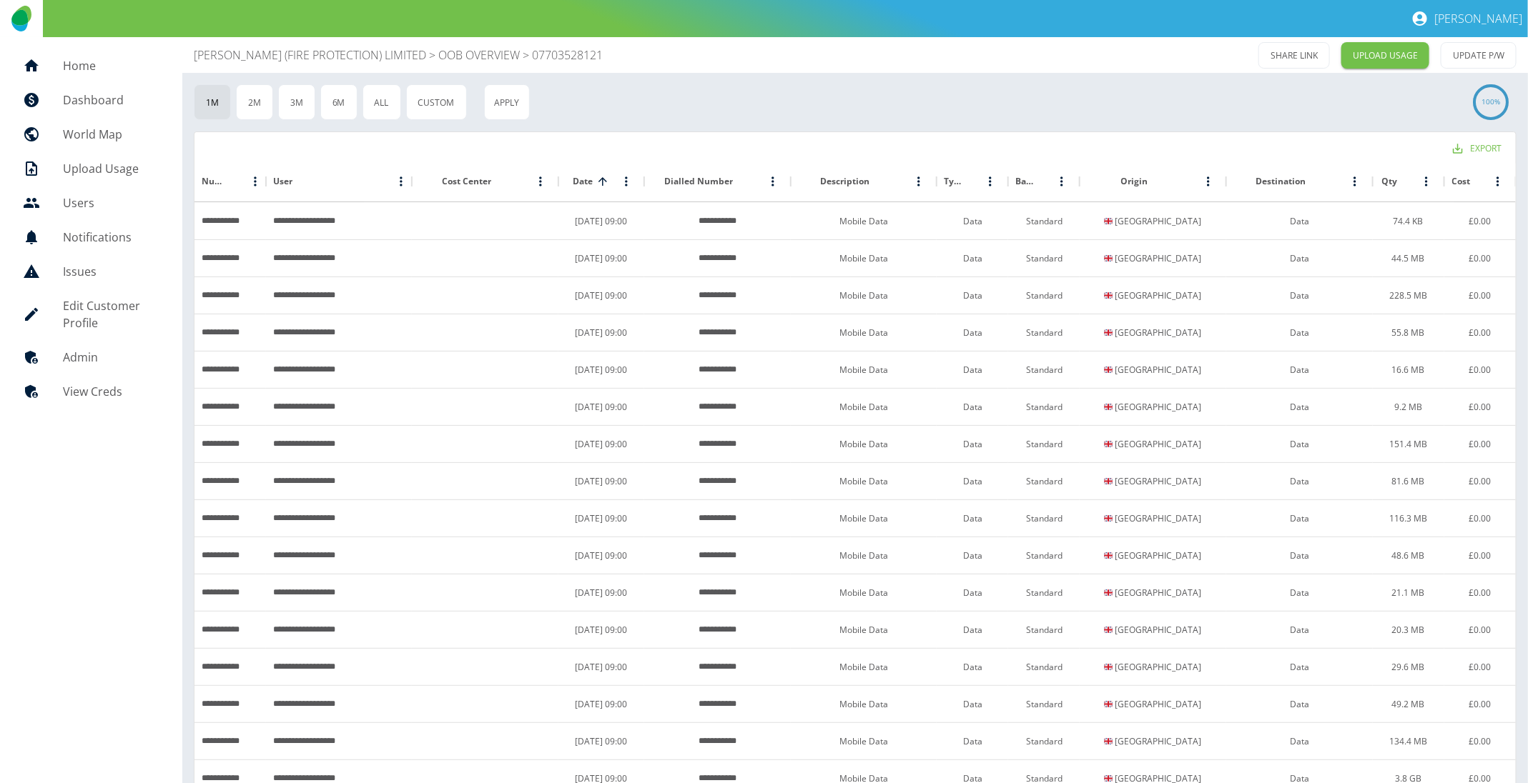 This screenshot has width=1528, height=783. What do you see at coordinates (1478, 55) in the screenshot?
I see `button: UPDATE P/W` at bounding box center [1478, 55].